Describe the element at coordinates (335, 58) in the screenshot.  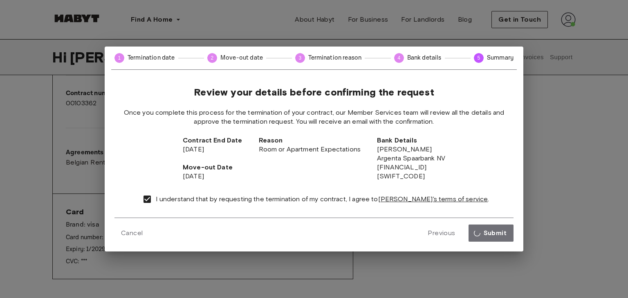
I see `span: Termination reason` at that location.